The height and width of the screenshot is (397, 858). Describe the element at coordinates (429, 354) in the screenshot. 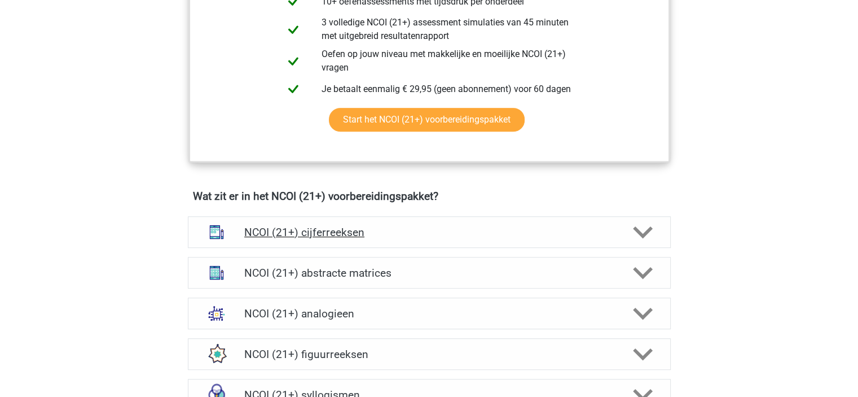

I see `h4: NCOI (21+) figuurreeksen` at that location.